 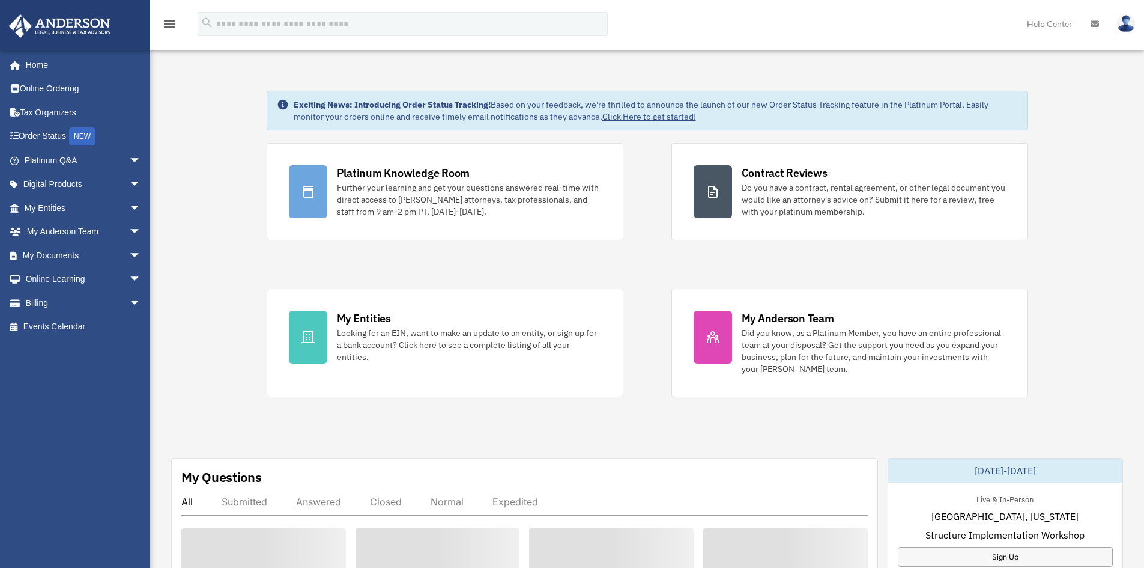 What do you see at coordinates (244, 502) in the screenshot?
I see `div: Submitted` at bounding box center [244, 502].